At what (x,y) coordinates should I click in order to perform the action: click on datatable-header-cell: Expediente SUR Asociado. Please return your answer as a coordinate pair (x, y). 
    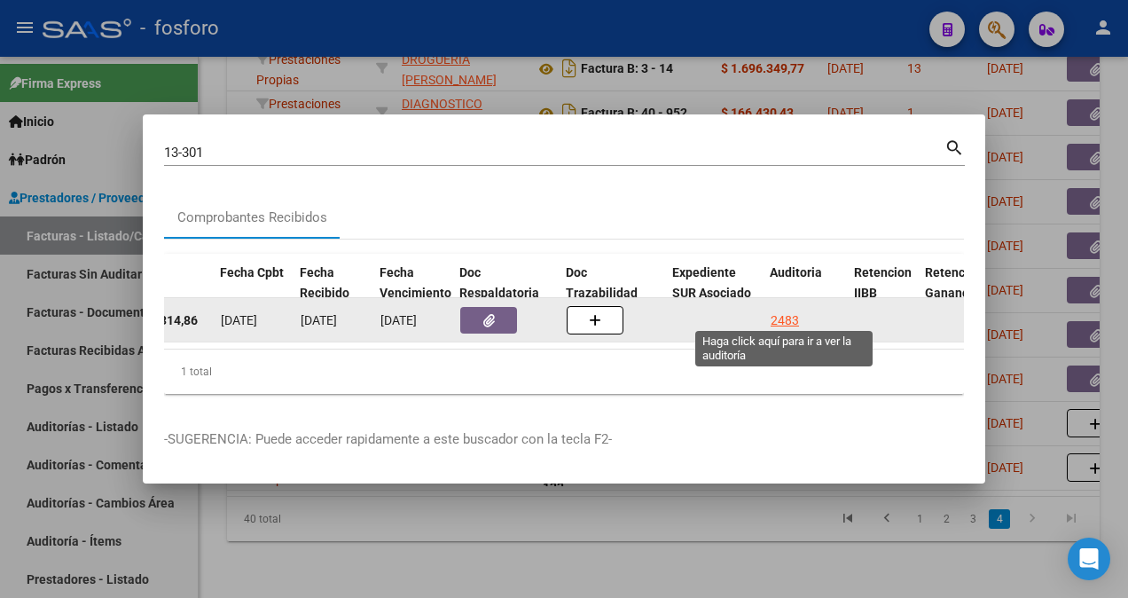
    Looking at the image, I should click on (714, 293).